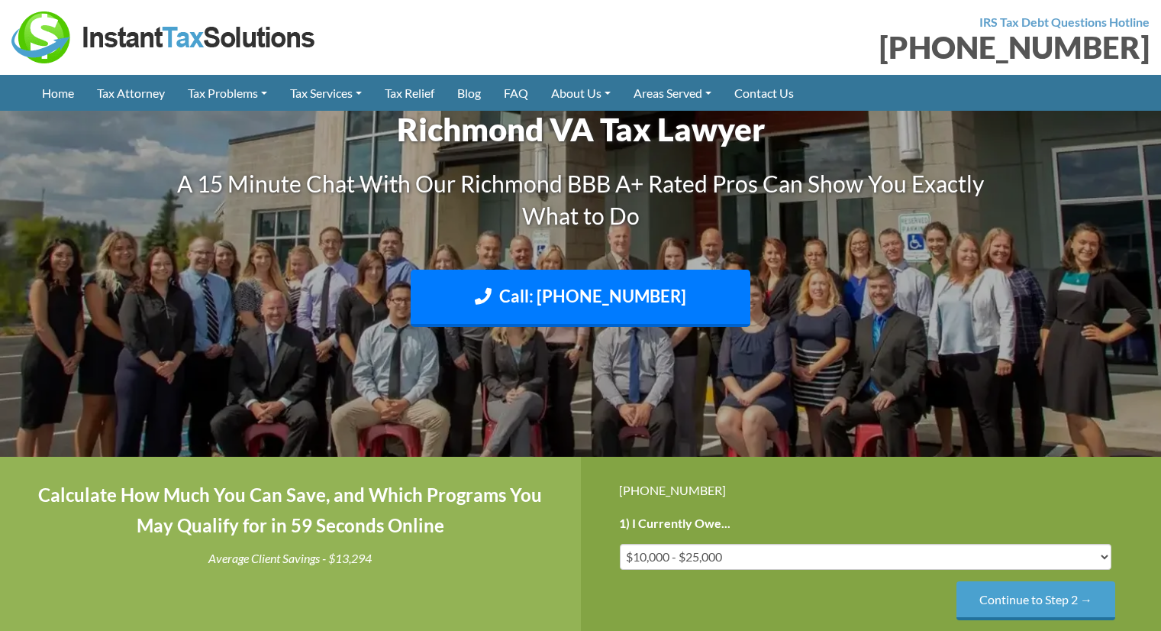 This screenshot has height=631, width=1161. I want to click on a: Blog, so click(469, 92).